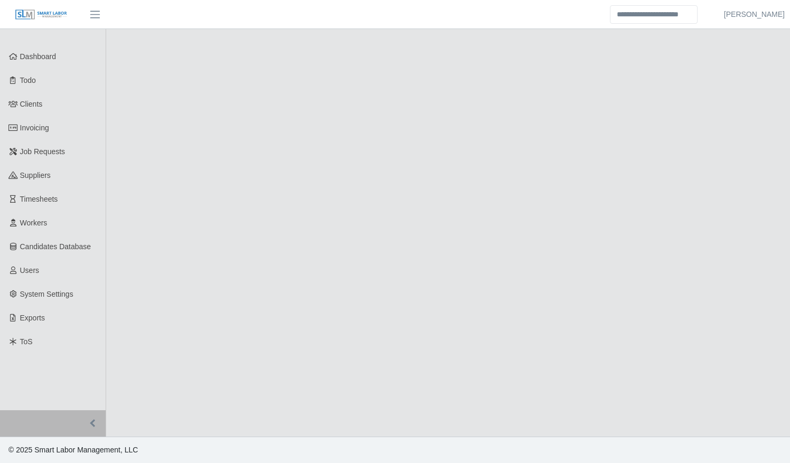 The image size is (790, 463). Describe the element at coordinates (35, 175) in the screenshot. I see `span: Suppliers` at that location.